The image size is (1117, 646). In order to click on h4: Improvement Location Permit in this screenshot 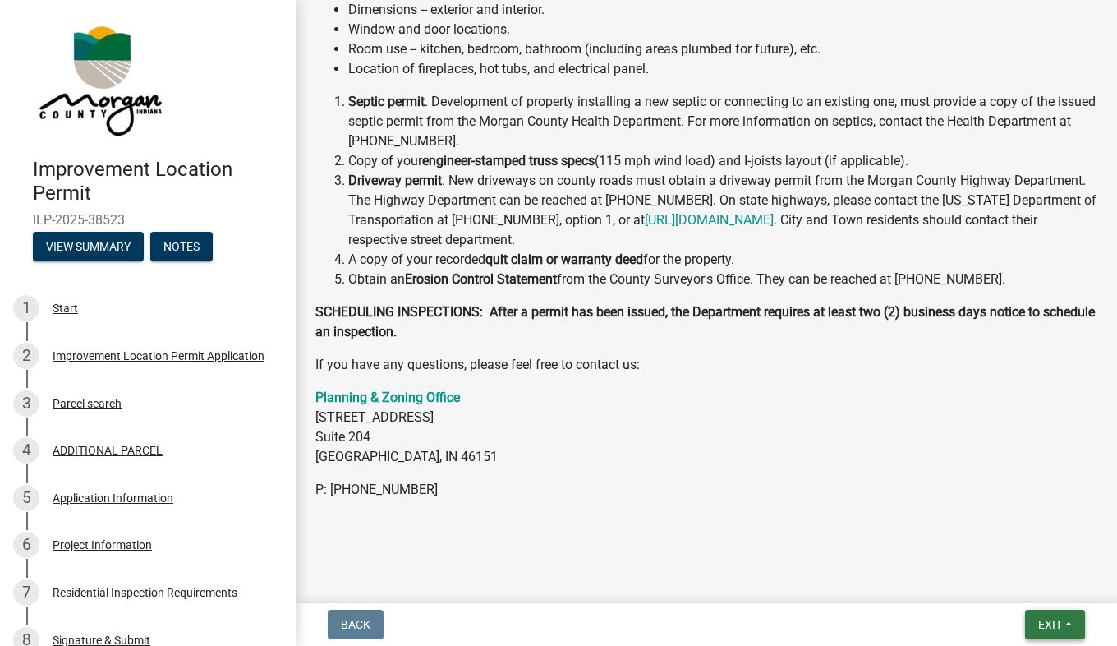, I will do `click(158, 182)`.